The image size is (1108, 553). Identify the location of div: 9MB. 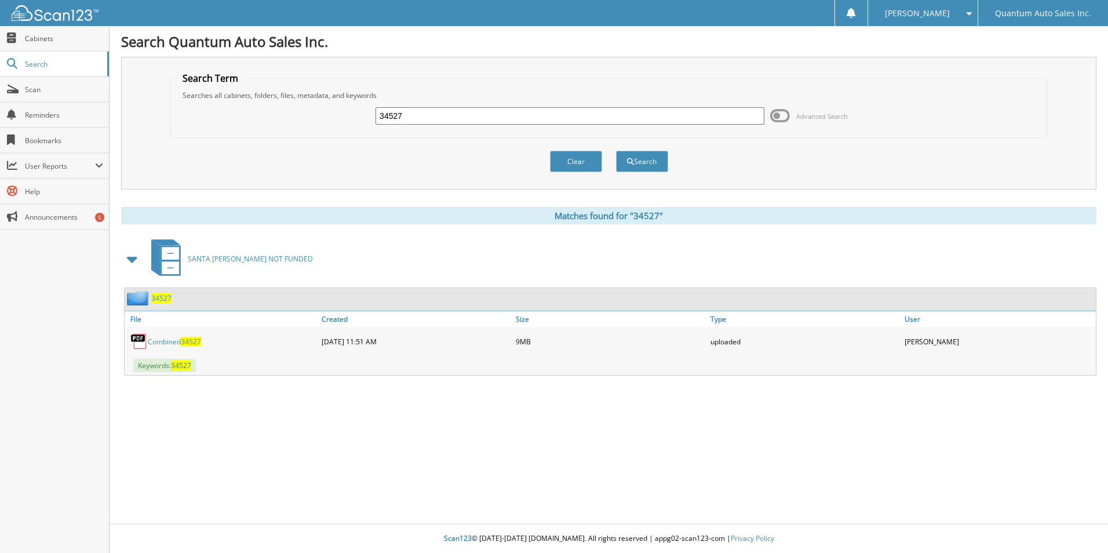
(609, 341).